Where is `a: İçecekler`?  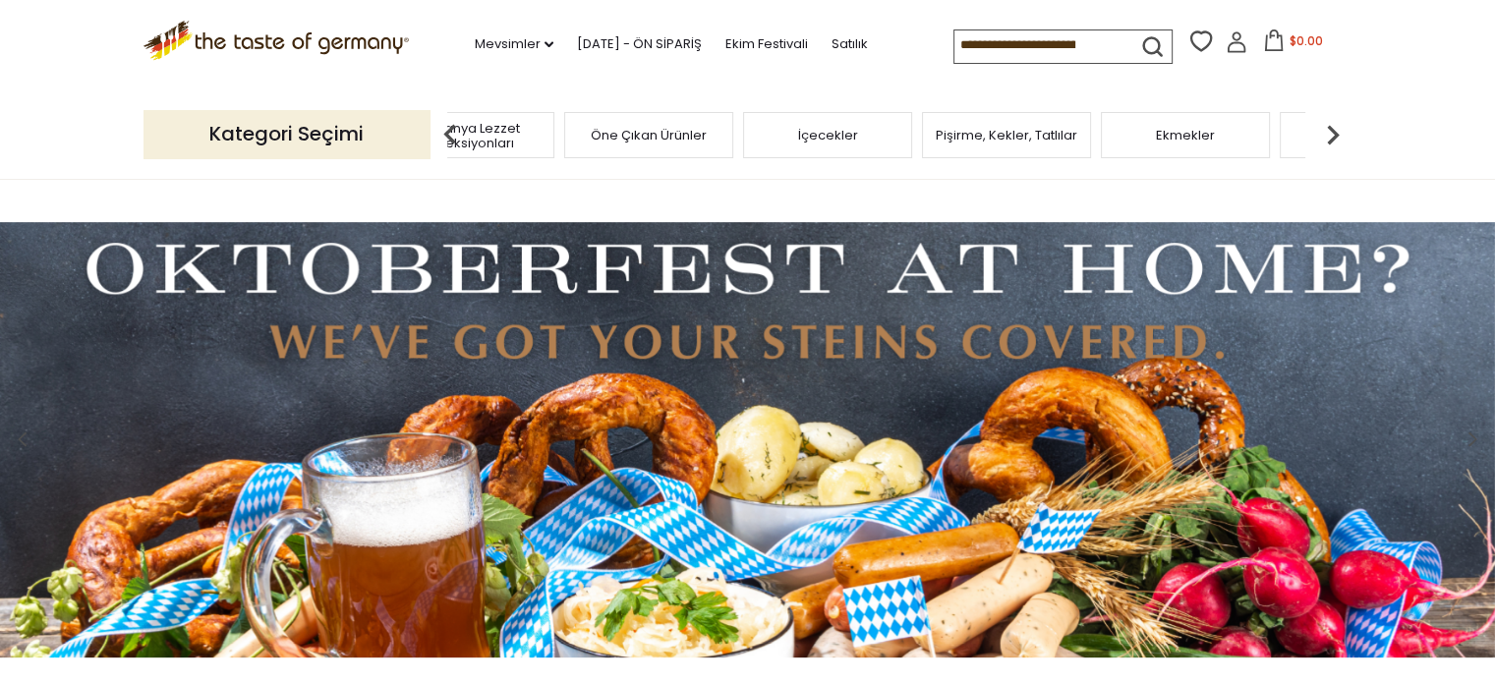
a: İçecekler is located at coordinates (827, 135).